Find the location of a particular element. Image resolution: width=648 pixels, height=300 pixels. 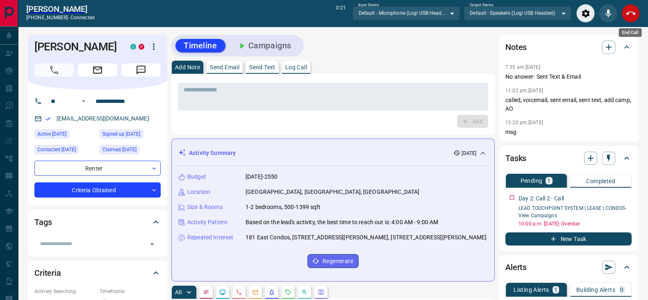

p: msg is located at coordinates (568, 132).